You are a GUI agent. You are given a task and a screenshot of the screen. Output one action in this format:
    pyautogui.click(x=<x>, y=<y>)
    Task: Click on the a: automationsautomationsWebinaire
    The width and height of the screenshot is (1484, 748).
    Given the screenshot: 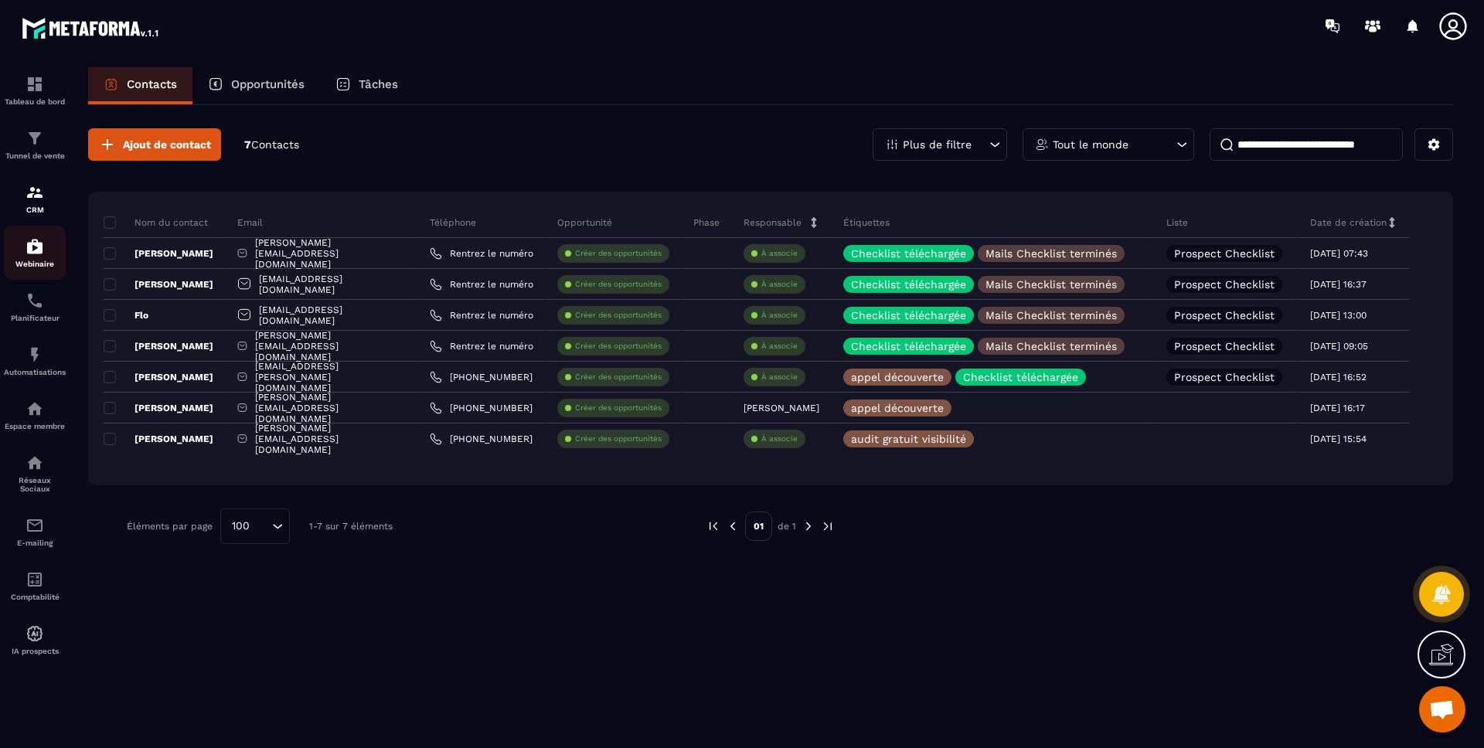 What is the action you would take?
    pyautogui.click(x=35, y=253)
    